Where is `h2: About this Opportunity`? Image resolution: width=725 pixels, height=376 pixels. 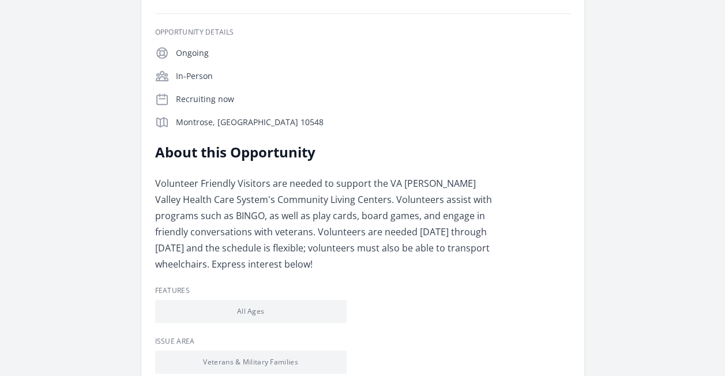
h2: About this Opportunity is located at coordinates (324, 152).